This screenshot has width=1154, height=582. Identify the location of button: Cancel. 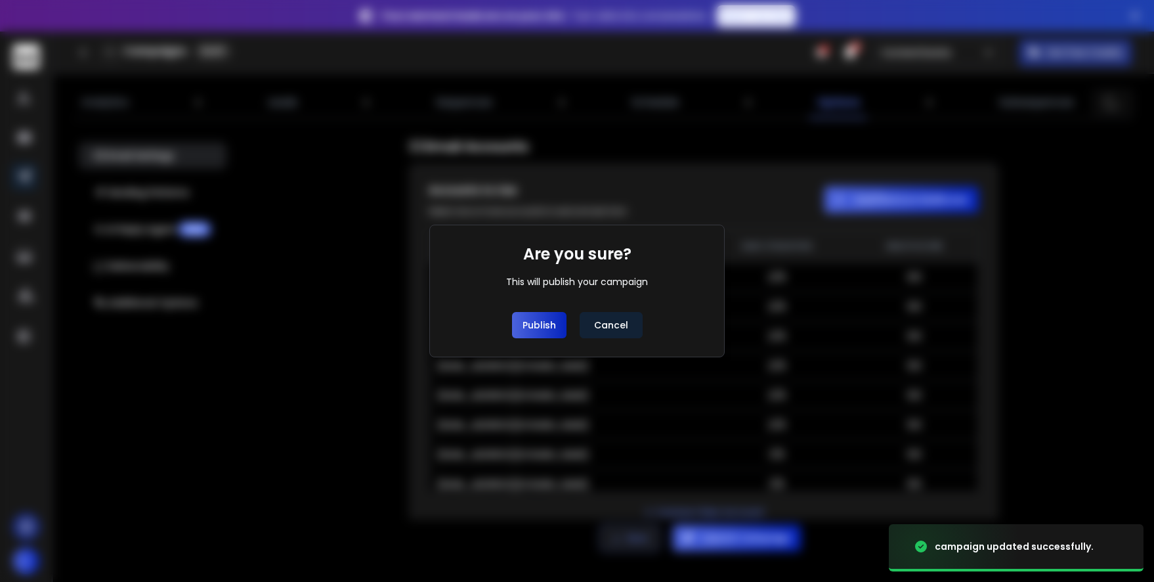
(611, 325).